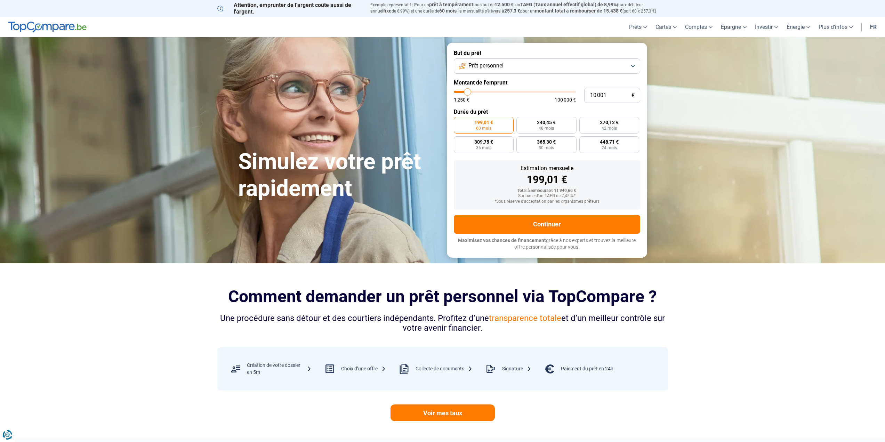  I want to click on span: 30 mois, so click(546, 148).